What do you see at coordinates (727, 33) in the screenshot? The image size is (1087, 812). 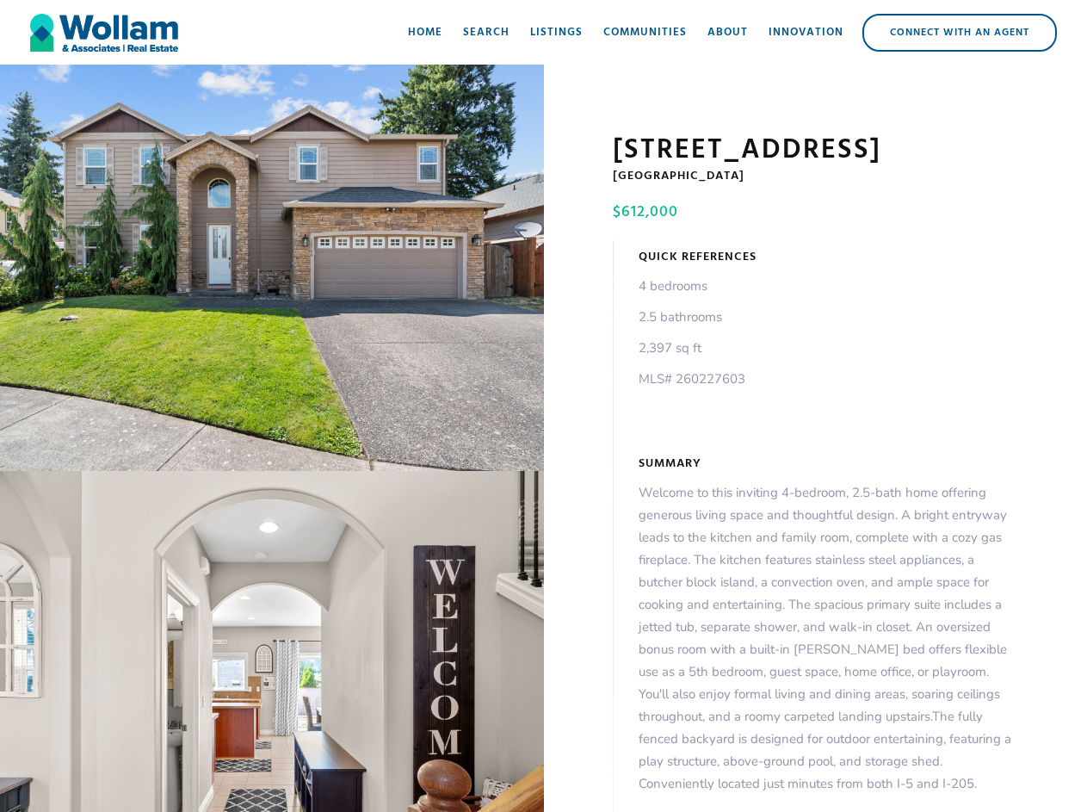 I see `div: About` at bounding box center [727, 33].